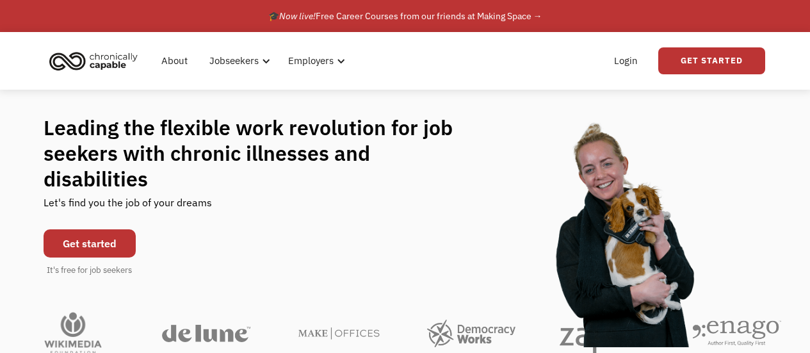 This screenshot has width=810, height=353. Describe the element at coordinates (174, 61) in the screenshot. I see `a: About` at that location.